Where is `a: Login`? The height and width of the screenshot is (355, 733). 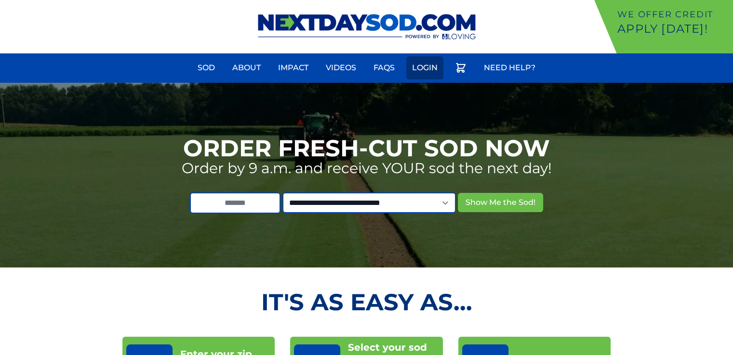
a: Login is located at coordinates (424, 68).